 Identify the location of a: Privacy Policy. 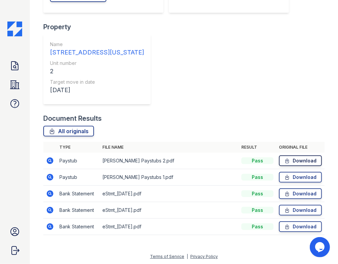
(204, 256).